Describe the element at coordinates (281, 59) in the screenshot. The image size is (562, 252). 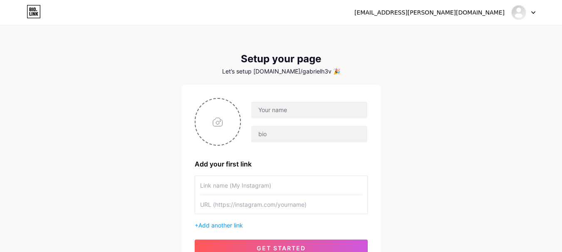
I see `div: Setup your page` at that location.